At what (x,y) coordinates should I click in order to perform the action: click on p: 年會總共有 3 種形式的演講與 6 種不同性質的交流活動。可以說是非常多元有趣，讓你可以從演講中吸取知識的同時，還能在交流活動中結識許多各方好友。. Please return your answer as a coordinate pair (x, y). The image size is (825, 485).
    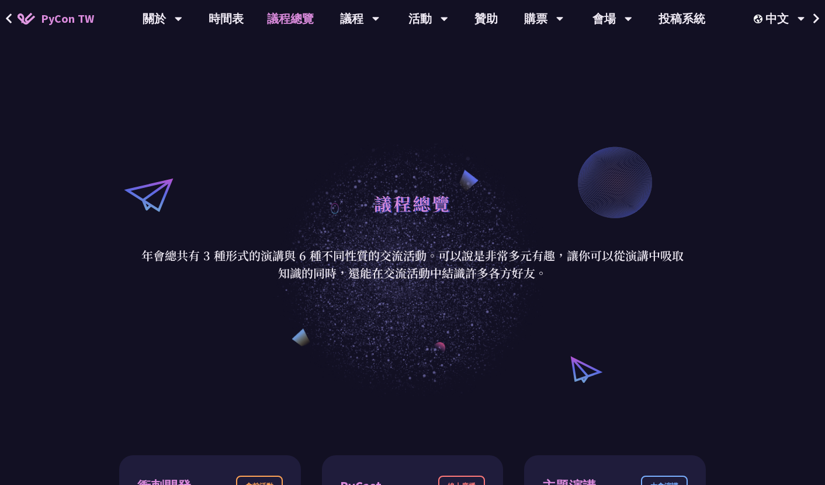
    Looking at the image, I should click on (412, 265).